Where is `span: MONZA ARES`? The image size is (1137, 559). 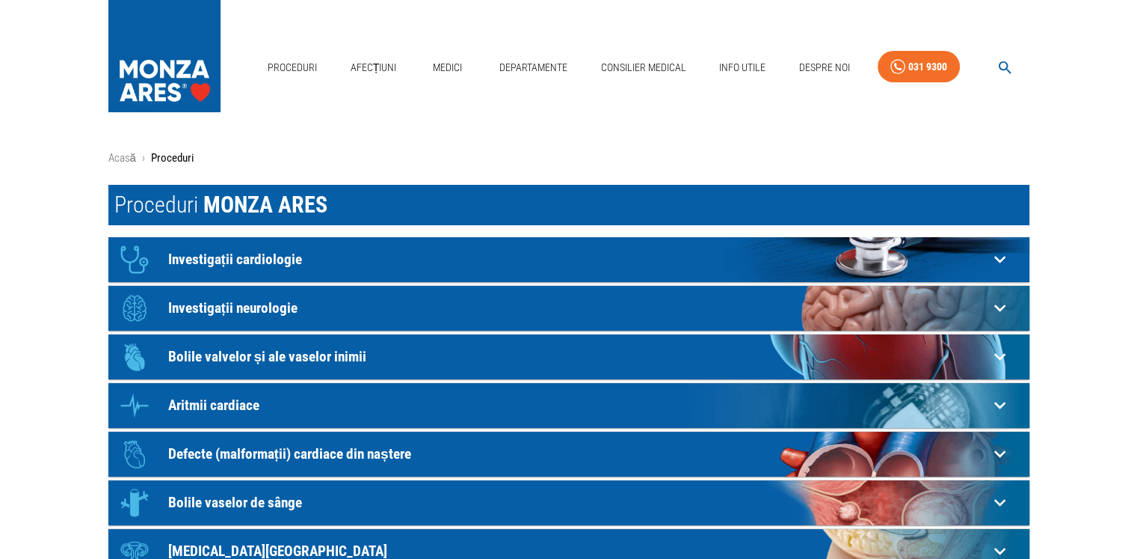 span: MONZA ARES is located at coordinates (265, 204).